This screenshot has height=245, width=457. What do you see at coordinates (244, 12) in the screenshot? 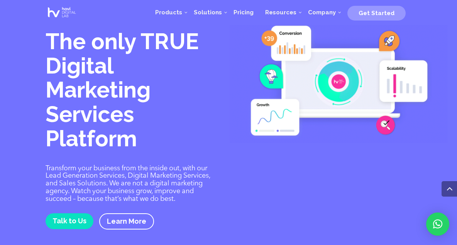
I see `a: Pricing` at bounding box center [244, 12].